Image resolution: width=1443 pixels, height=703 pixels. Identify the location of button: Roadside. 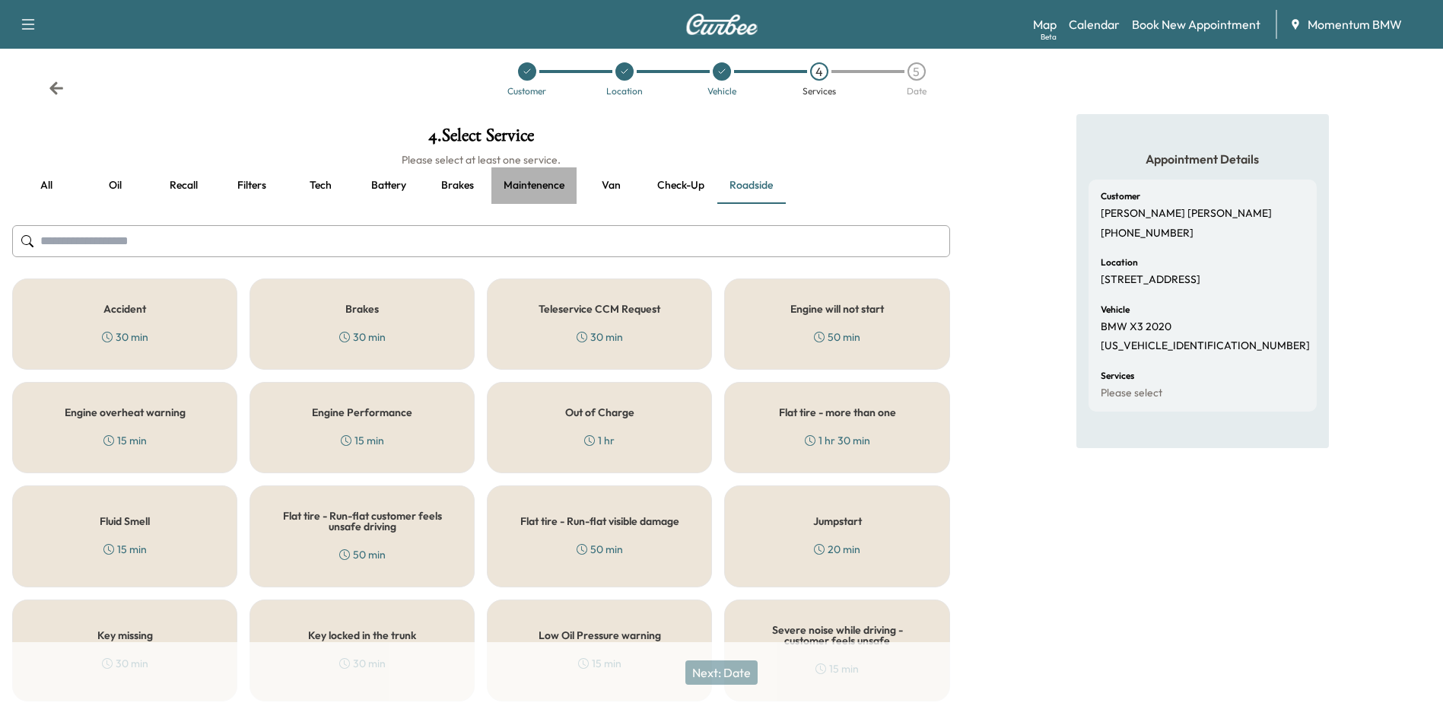
(751, 186).